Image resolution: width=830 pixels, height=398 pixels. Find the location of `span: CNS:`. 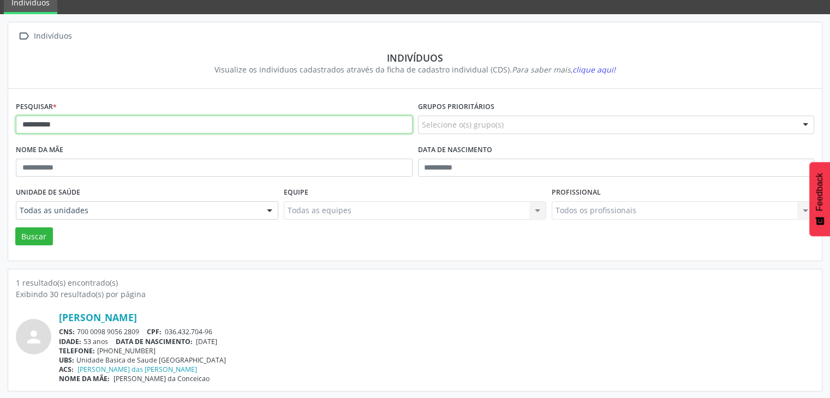

span: CNS: is located at coordinates (67, 332).